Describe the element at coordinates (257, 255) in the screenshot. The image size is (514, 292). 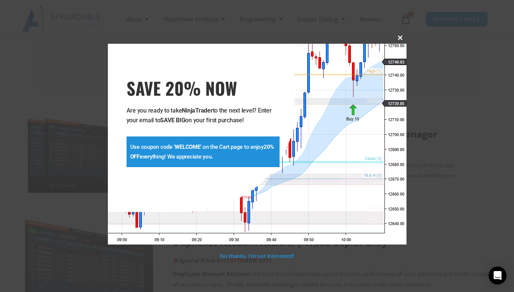
I see `a: No thanks, I’m not interested!` at that location.